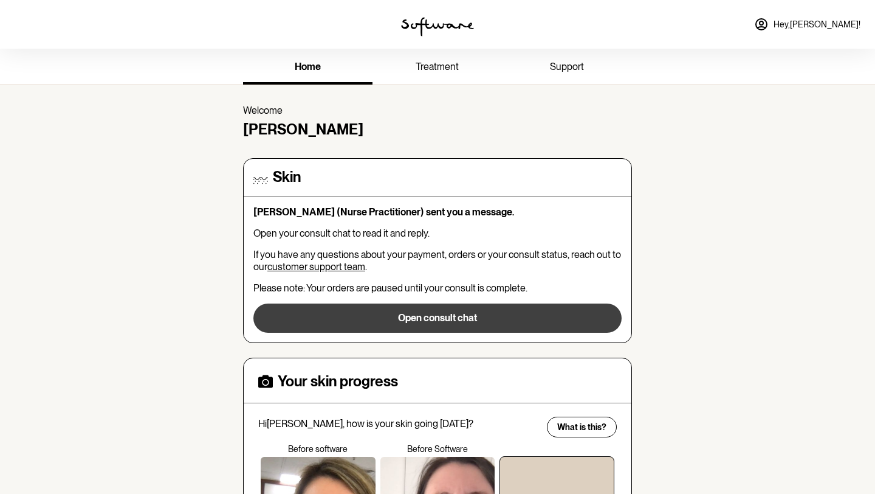  Describe the element at coordinates (438, 318) in the screenshot. I see `button: Open consult chat` at that location.